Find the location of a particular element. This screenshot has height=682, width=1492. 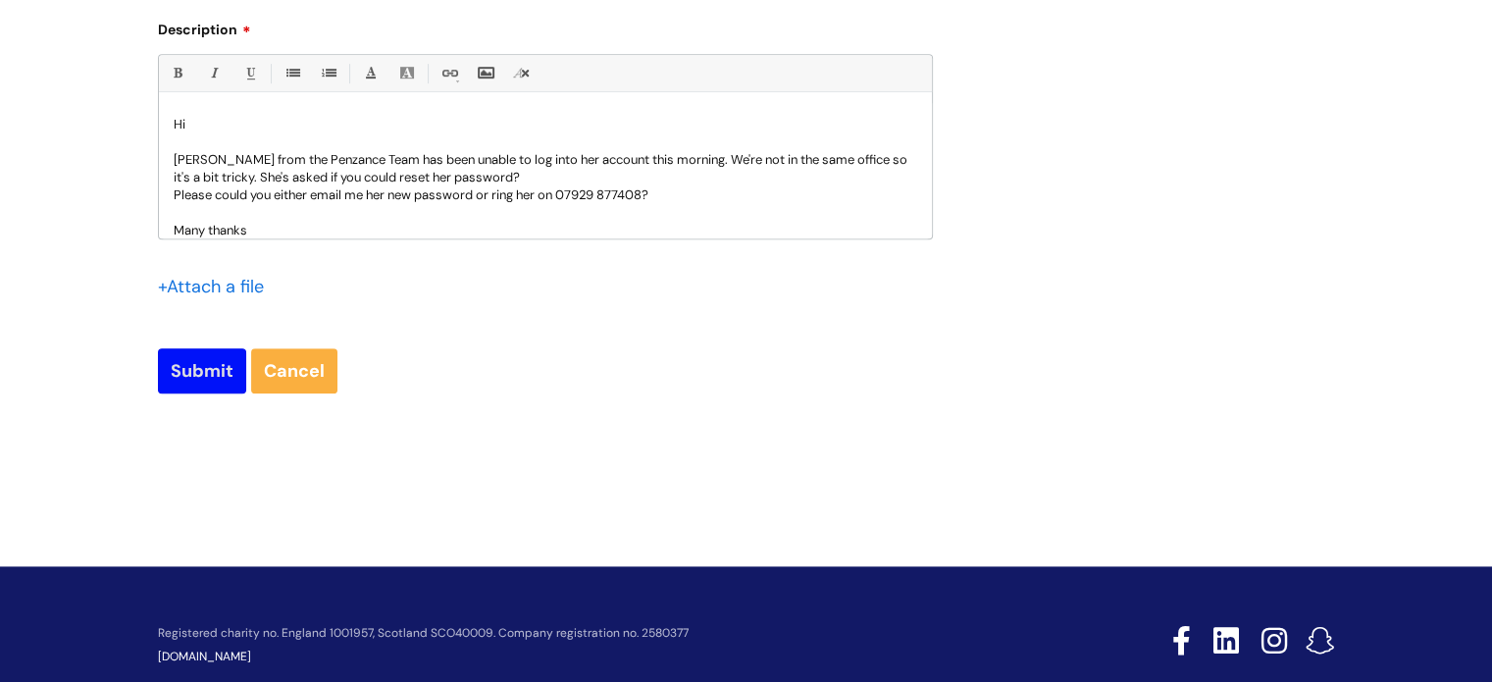

p: Please could you either email me her new password or ring her on 07929 877408? is located at coordinates (545, 195).